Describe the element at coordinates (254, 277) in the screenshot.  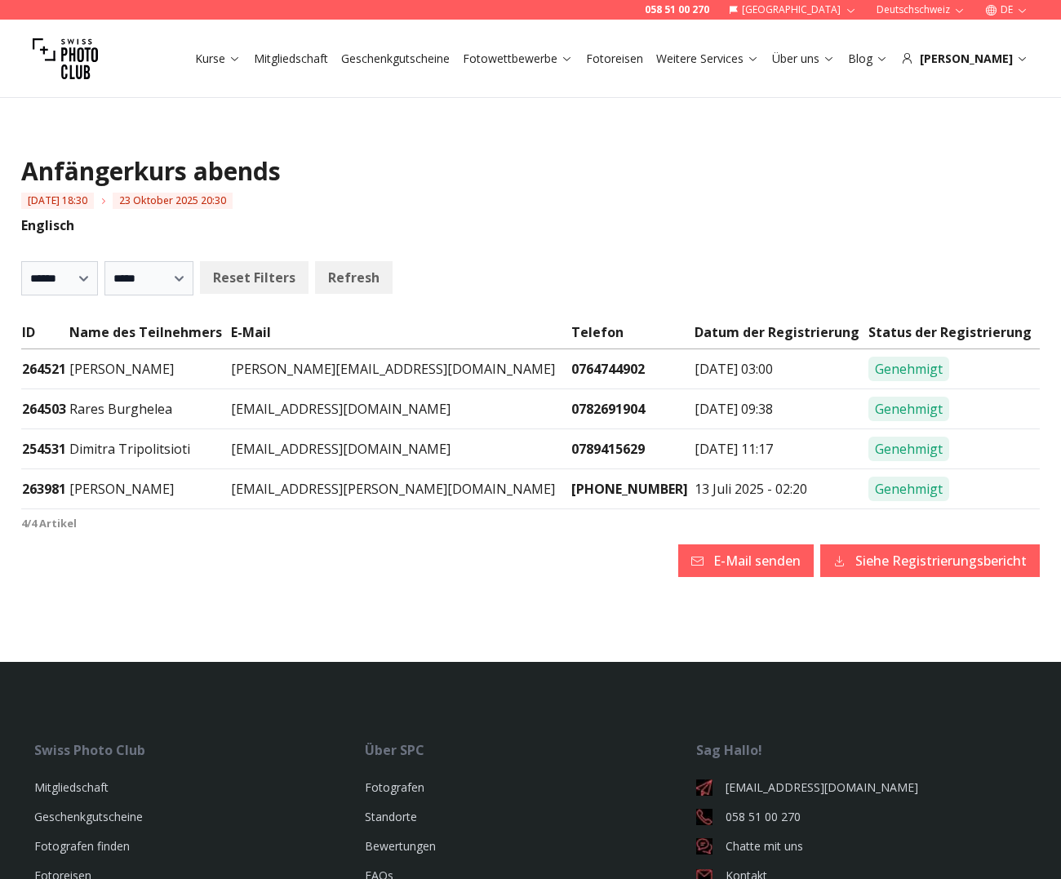
I see `button: Reset Filters` at that location.